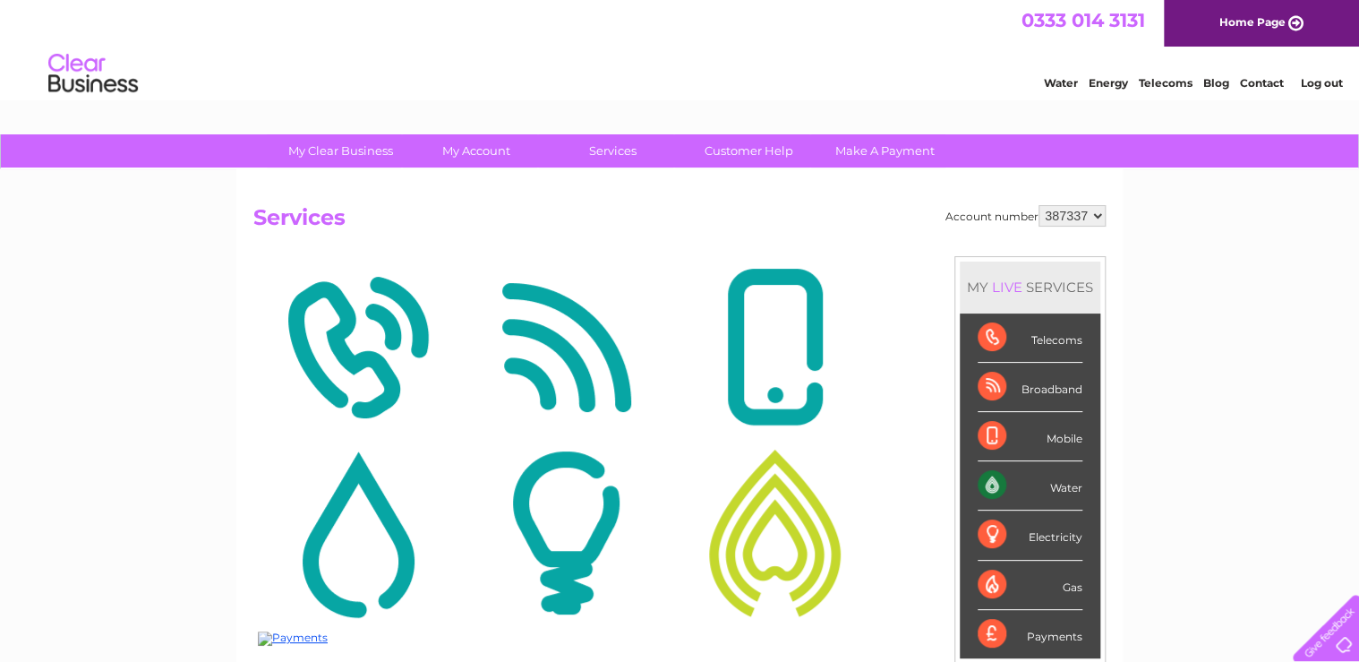  Describe the element at coordinates (1030, 485) in the screenshot. I see `div: Water` at that location.